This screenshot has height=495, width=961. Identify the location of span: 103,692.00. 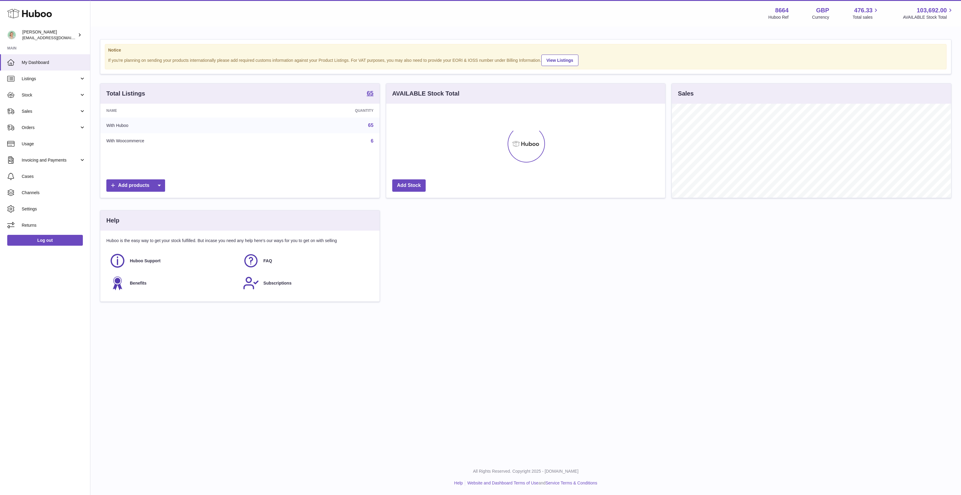
(932, 10).